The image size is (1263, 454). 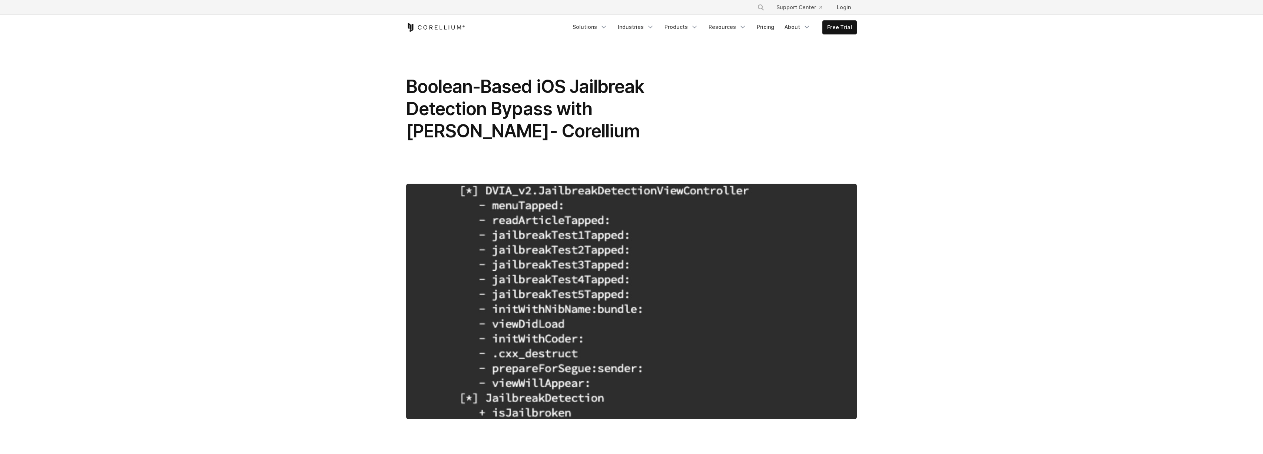 I want to click on a: Industries, so click(x=636, y=27).